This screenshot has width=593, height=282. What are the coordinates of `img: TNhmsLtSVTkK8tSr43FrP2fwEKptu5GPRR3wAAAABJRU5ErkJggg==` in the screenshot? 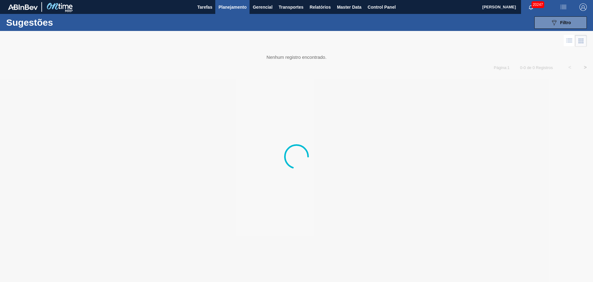 It's located at (23, 7).